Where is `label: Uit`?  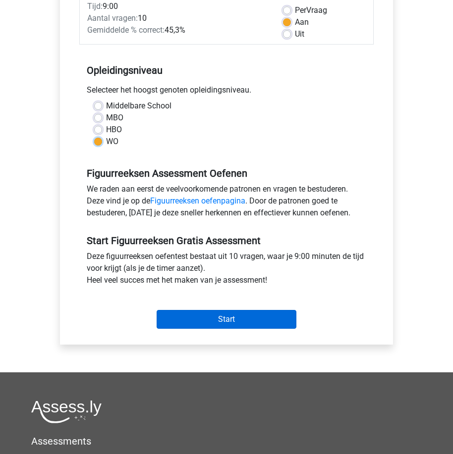 label: Uit is located at coordinates (299, 34).